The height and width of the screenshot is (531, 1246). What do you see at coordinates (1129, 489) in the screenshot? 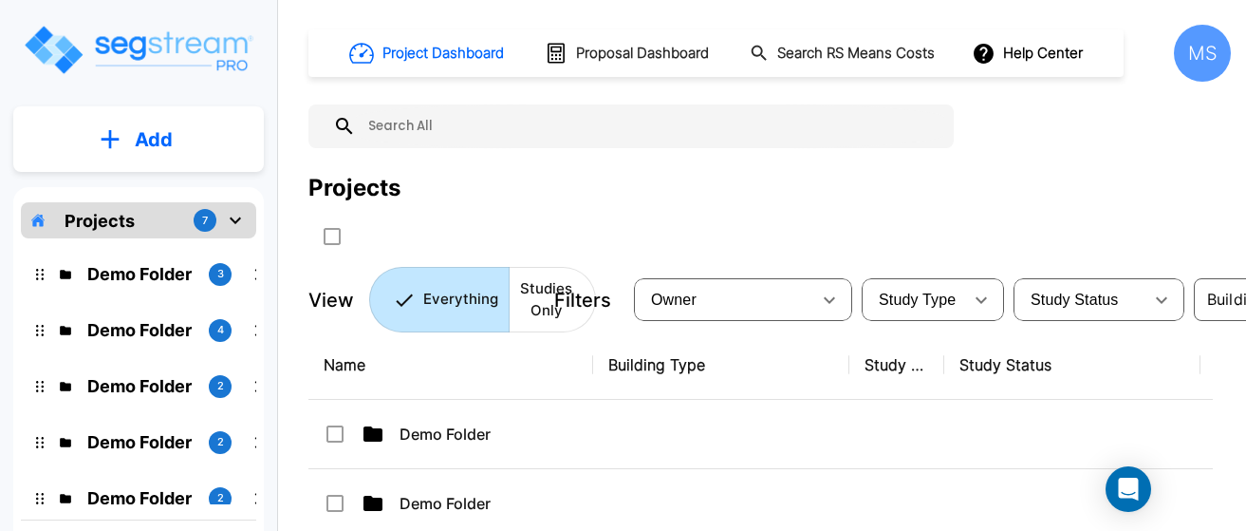
I see `div: Open Intercom Messenger` at bounding box center [1129, 489].